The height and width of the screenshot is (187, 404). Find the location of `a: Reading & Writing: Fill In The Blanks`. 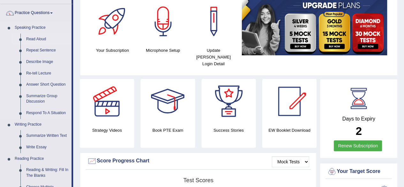

a: Reading & Writing: Fill In The Blanks is located at coordinates (47, 172).